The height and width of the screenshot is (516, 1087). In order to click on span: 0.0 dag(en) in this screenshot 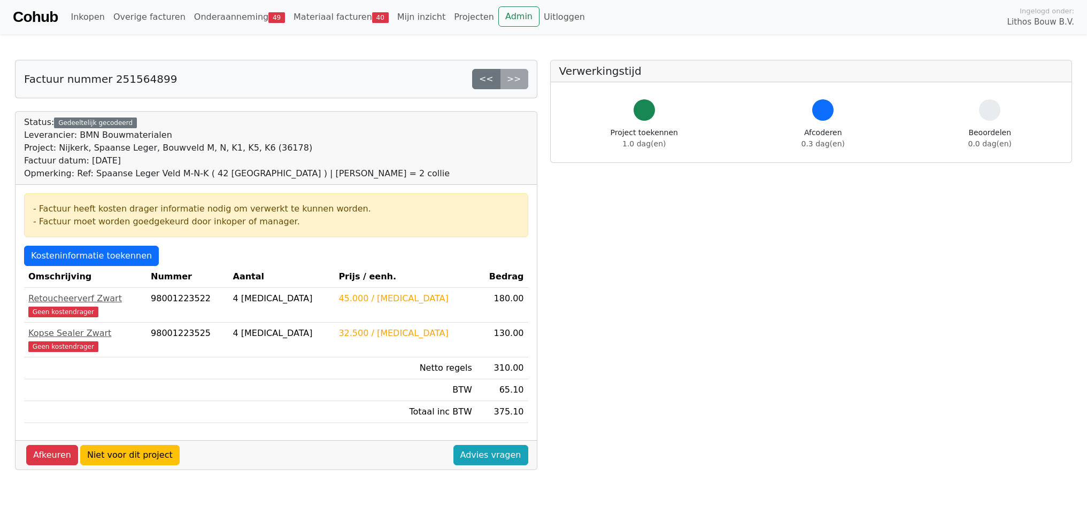, I will do `click(990, 144)`.